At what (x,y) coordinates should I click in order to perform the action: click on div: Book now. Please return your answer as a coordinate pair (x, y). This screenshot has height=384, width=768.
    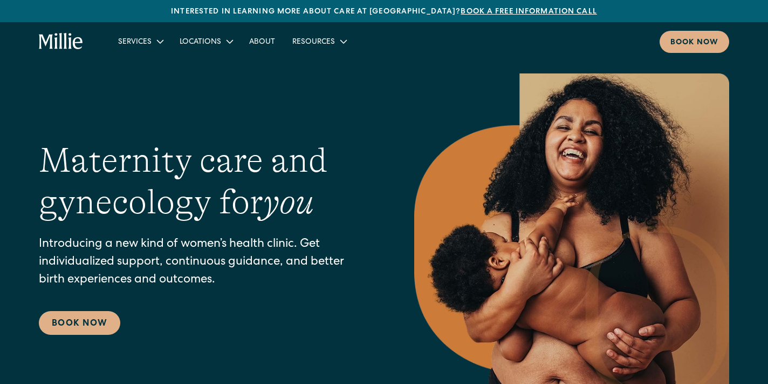
    Looking at the image, I should click on (695, 43).